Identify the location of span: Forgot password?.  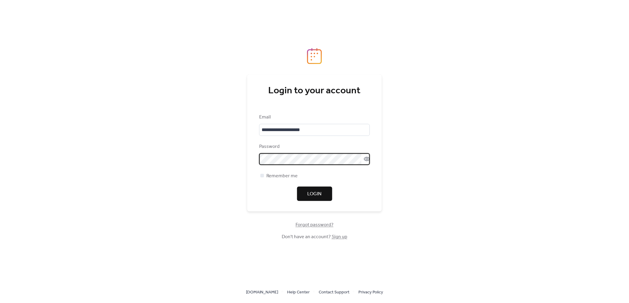
(314, 225).